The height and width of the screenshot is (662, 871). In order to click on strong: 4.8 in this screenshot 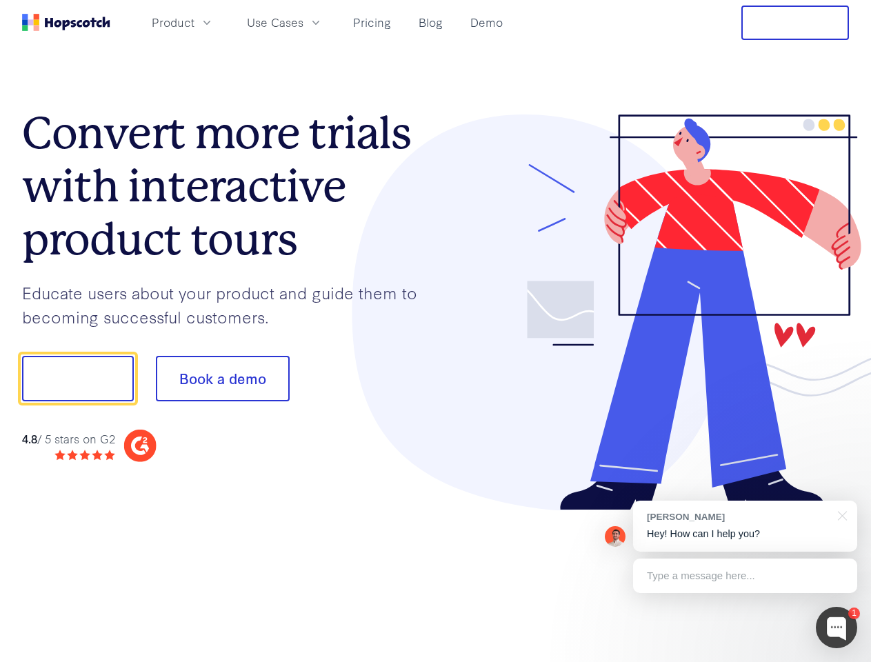, I will do `click(30, 438)`.